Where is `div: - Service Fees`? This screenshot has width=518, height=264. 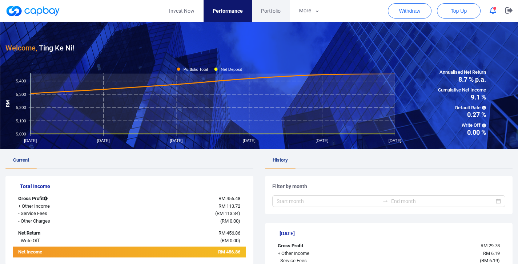
div: - Service Fees is located at coordinates (61, 214).